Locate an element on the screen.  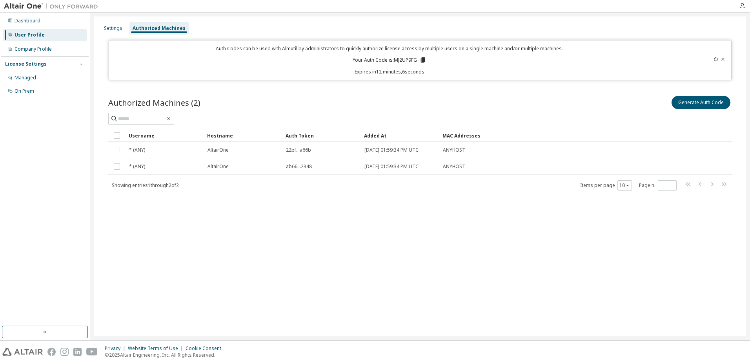
div: User Profile is located at coordinates (29, 35).